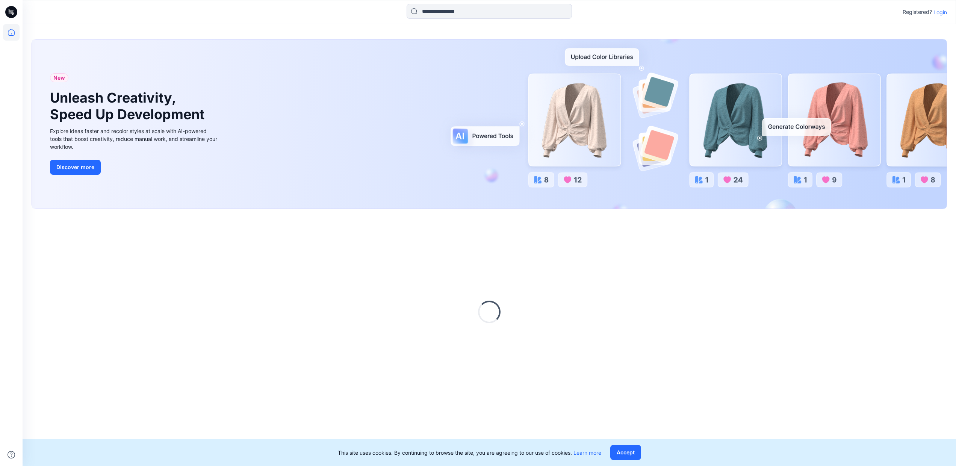 The height and width of the screenshot is (466, 956). What do you see at coordinates (75, 167) in the screenshot?
I see `button: Discover more` at bounding box center [75, 167].